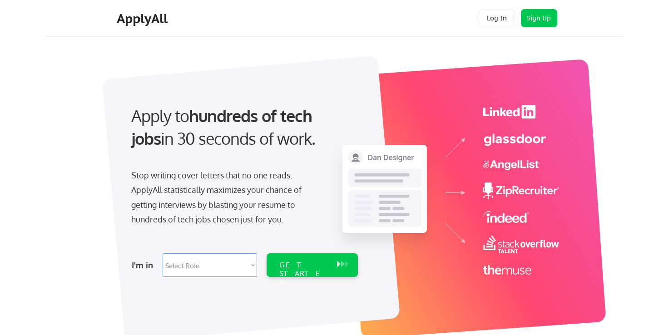 The image size is (669, 335). What do you see at coordinates (143, 19) in the screenshot?
I see `div: ApplyAll` at bounding box center [143, 19].